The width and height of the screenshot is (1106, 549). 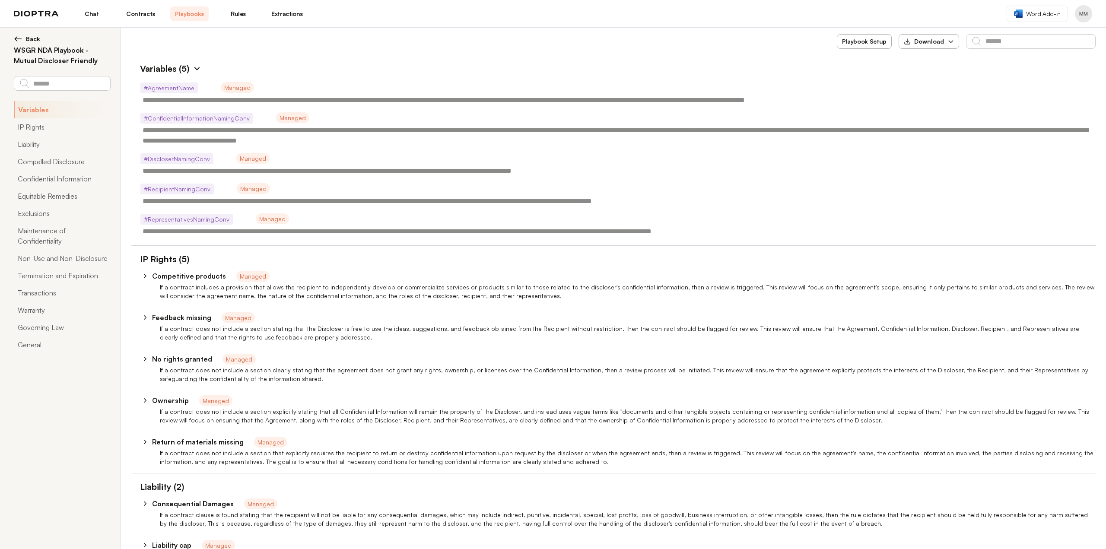 What do you see at coordinates (177, 159) in the screenshot?
I see `span: # DiscloserNamingConv` at bounding box center [177, 159].